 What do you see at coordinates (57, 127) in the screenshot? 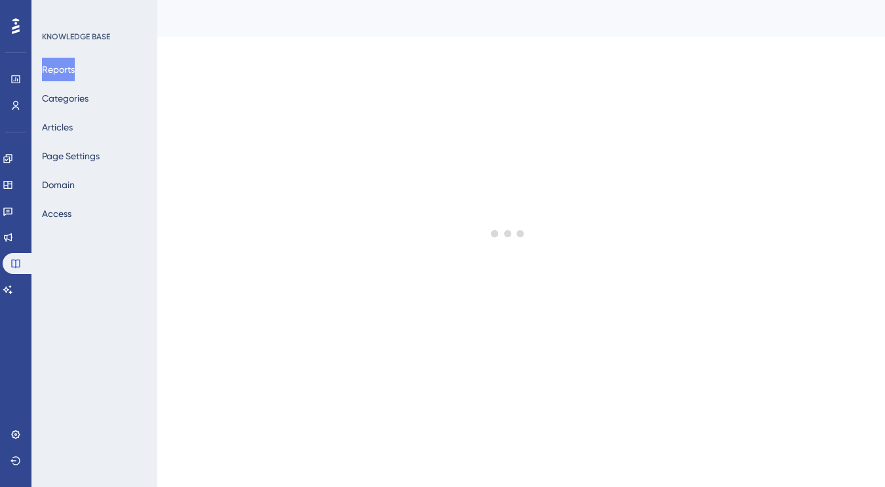
I see `button: Articles` at bounding box center [57, 127].